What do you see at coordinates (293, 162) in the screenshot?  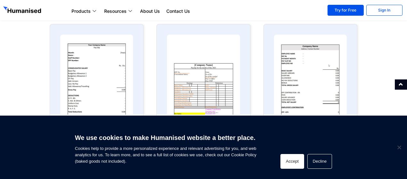 I see `button: Accept` at bounding box center [293, 162].